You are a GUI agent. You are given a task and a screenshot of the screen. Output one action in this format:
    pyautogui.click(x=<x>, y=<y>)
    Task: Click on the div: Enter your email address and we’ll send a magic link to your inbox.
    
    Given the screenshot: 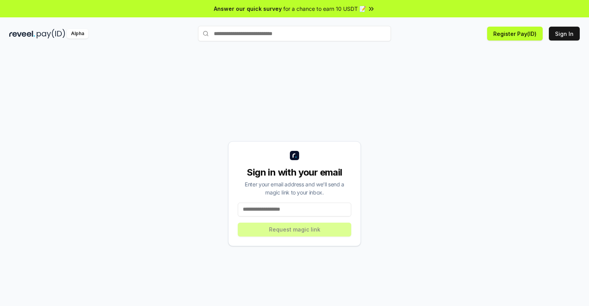 What is the action you would take?
    pyautogui.click(x=294, y=188)
    